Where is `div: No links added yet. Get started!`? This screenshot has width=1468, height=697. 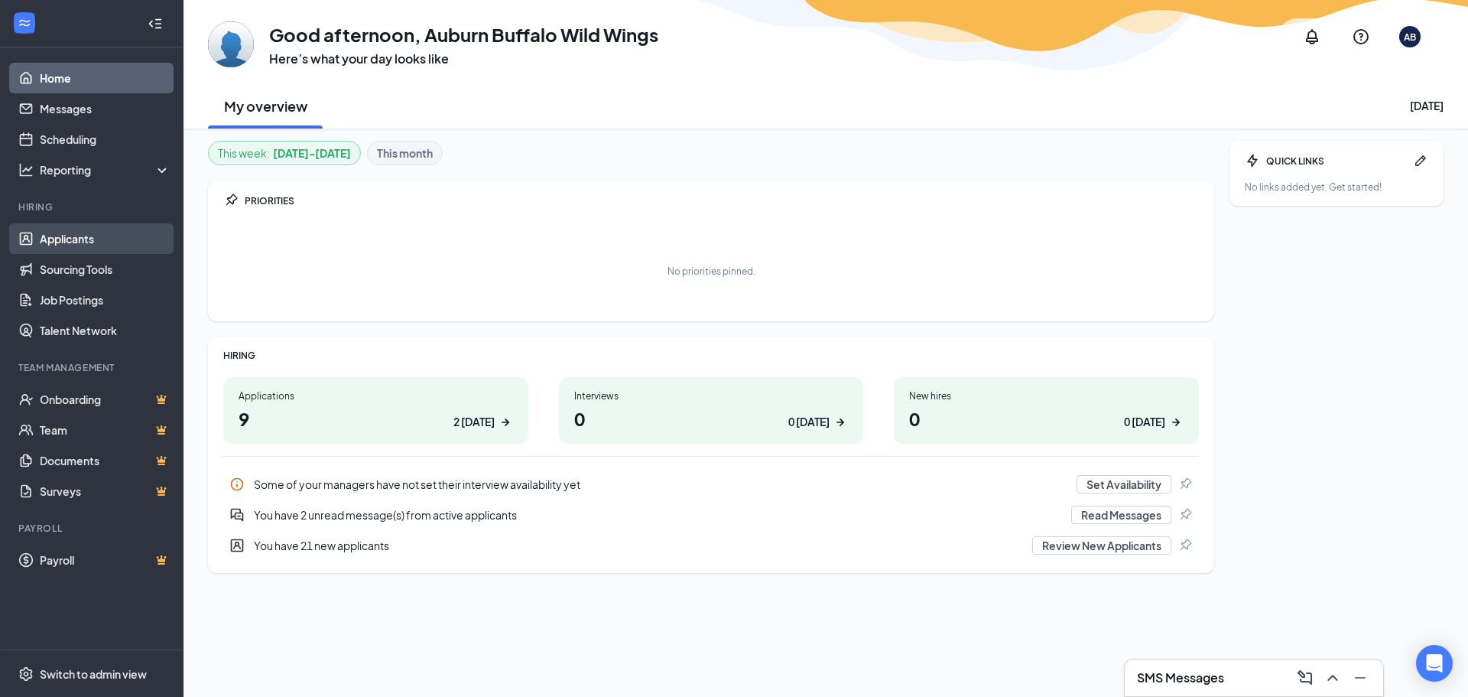 div: No links added yet. Get started! is located at coordinates (1337, 187).